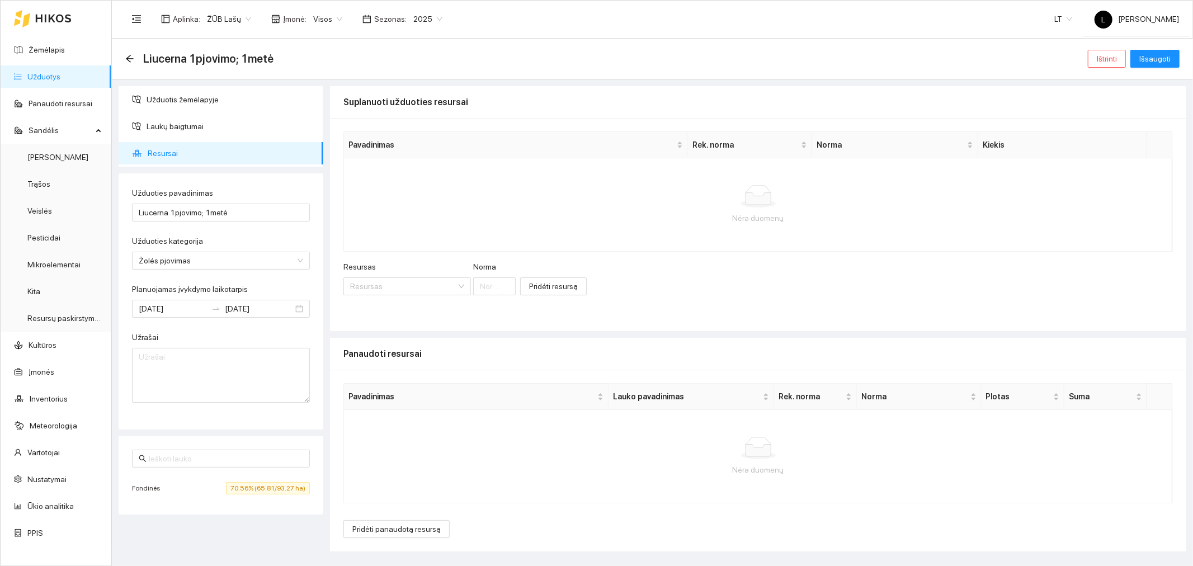 The width and height of the screenshot is (1193, 566). Describe the element at coordinates (42, 345) in the screenshot. I see `a: Kultūros` at that location.